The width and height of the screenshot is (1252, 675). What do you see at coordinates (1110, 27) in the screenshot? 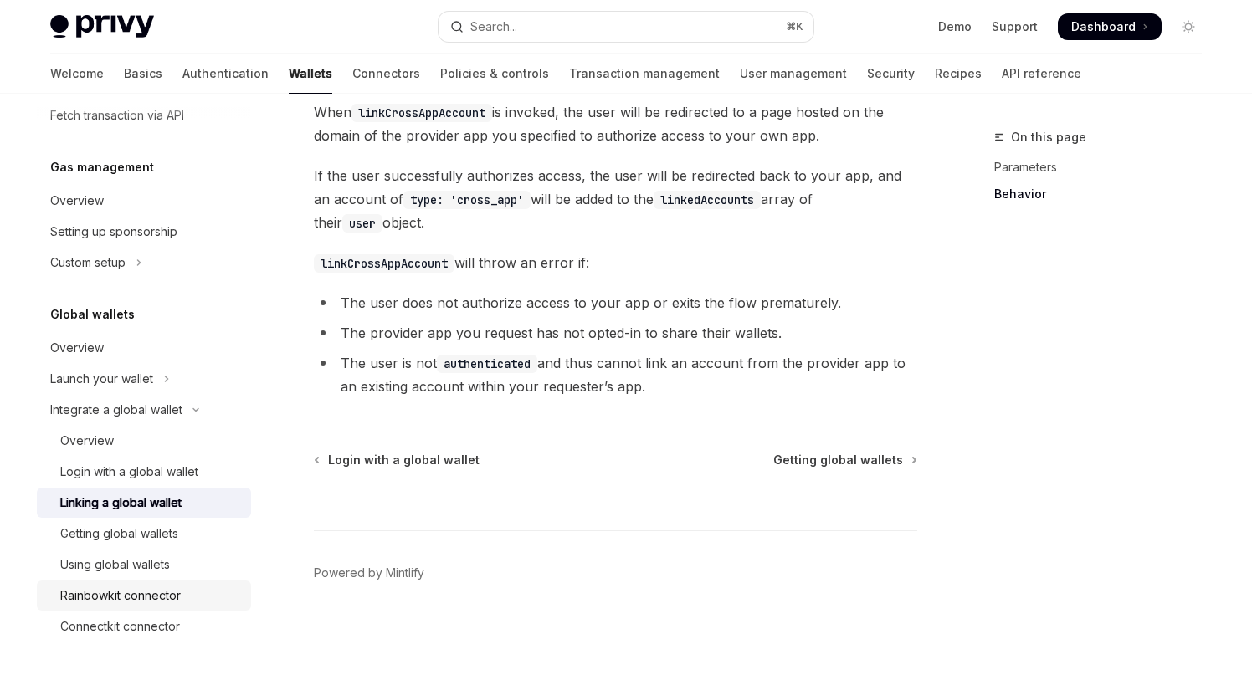
I see `a: Dashboard` at bounding box center [1110, 27].